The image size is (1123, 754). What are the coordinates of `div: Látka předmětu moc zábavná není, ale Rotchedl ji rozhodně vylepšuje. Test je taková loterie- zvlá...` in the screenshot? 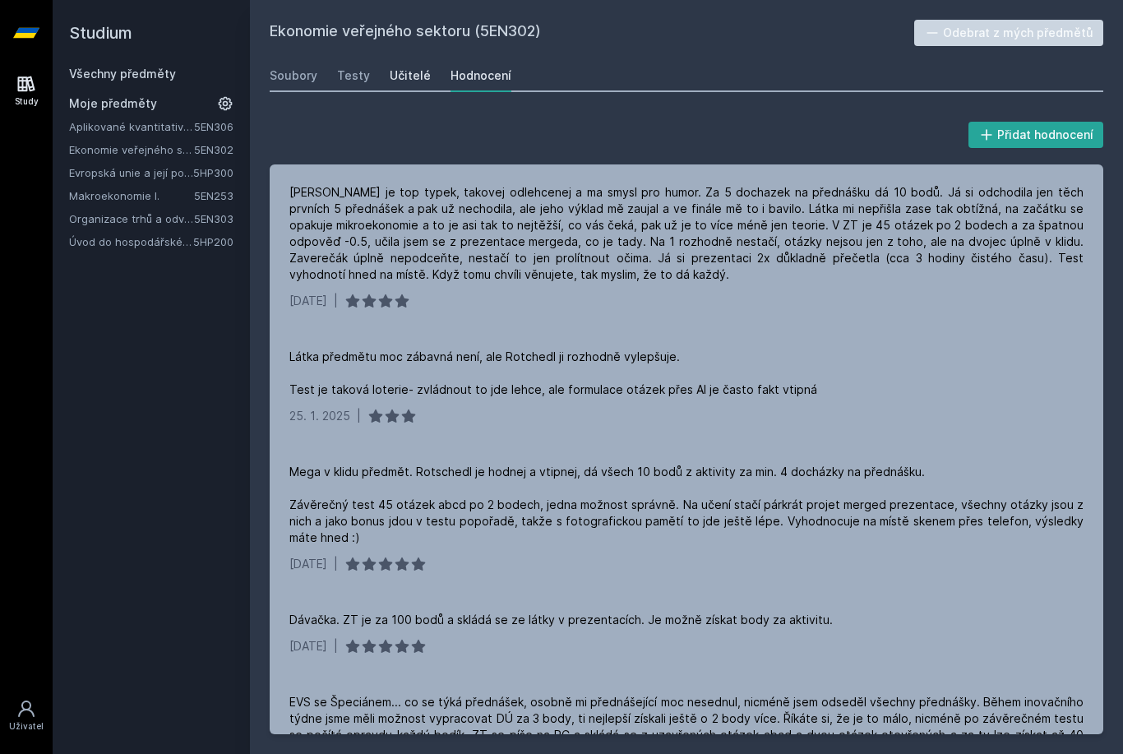 It's located at (553, 373).